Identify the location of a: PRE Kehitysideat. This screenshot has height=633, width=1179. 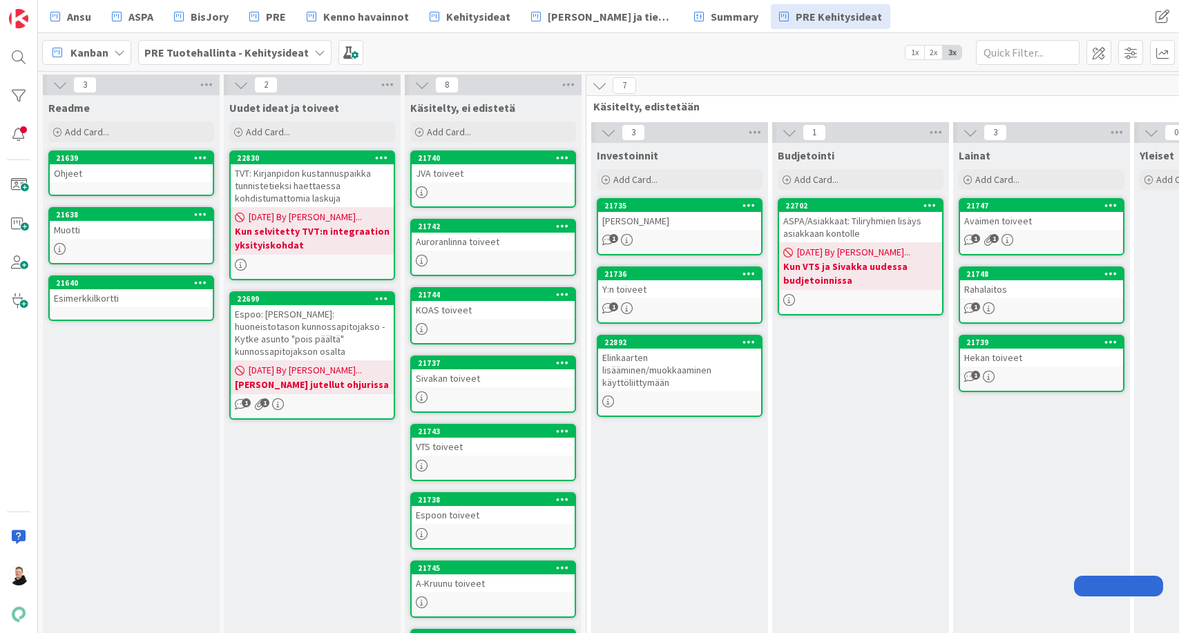
(830, 17).